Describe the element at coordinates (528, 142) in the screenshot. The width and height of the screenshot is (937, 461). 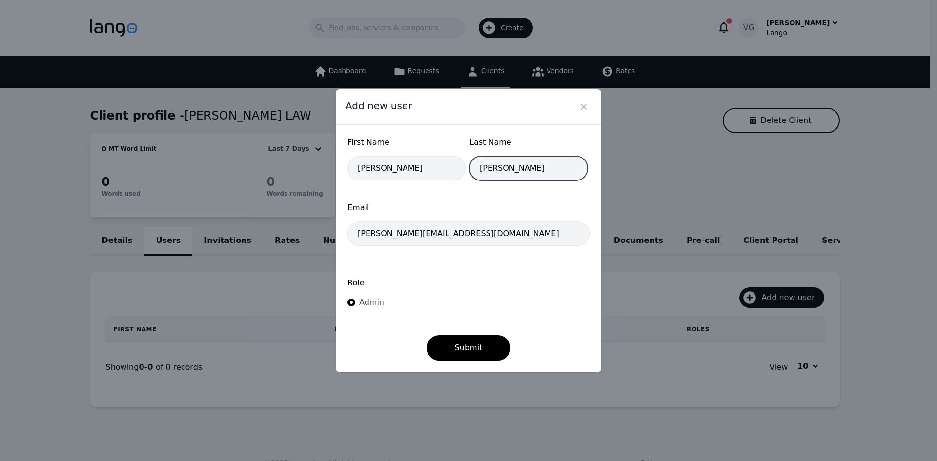
I see `span: Last Name` at that location.